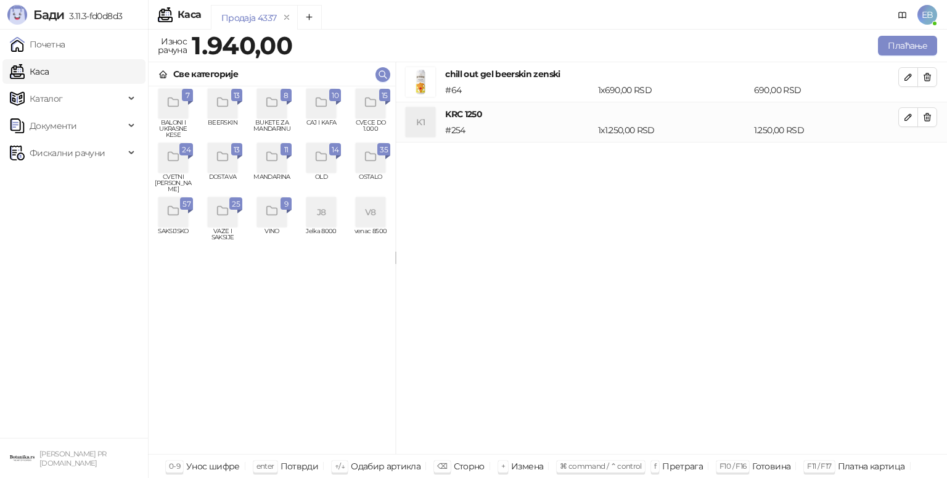 Image resolution: width=947 pixels, height=478 pixels. Describe the element at coordinates (286, 150) in the screenshot. I see `span: 11` at that location.